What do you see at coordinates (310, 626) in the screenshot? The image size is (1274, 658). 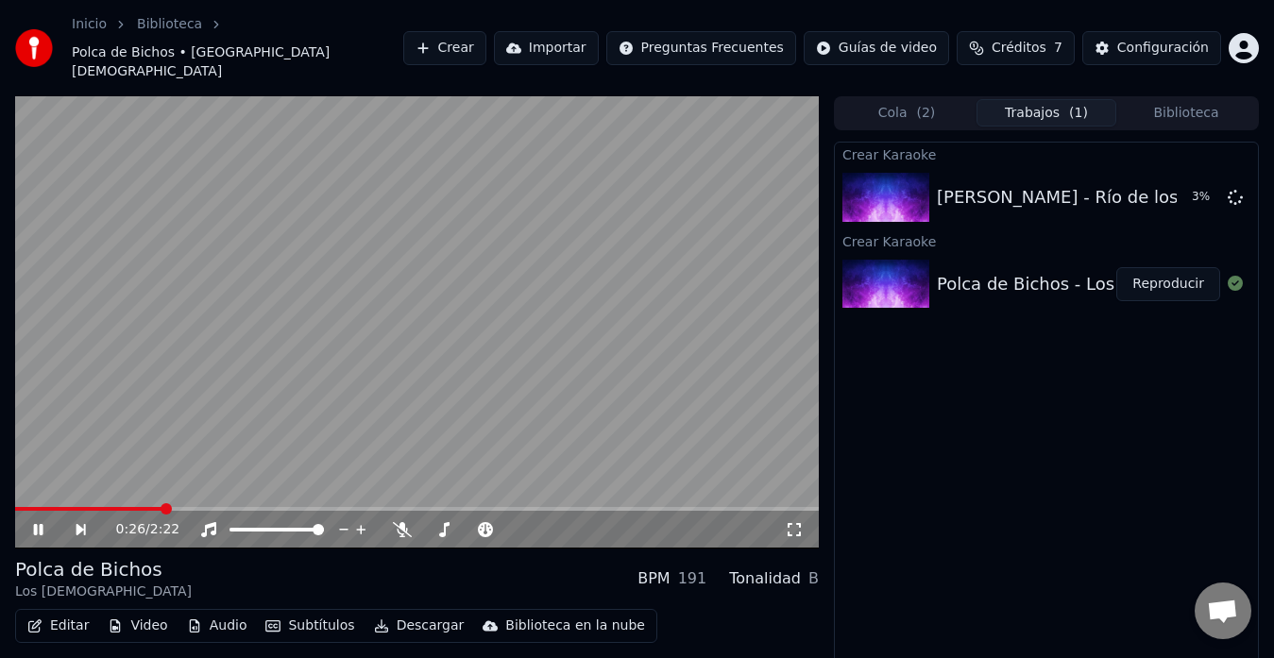 I see `button: Subtítulos` at bounding box center [310, 626].